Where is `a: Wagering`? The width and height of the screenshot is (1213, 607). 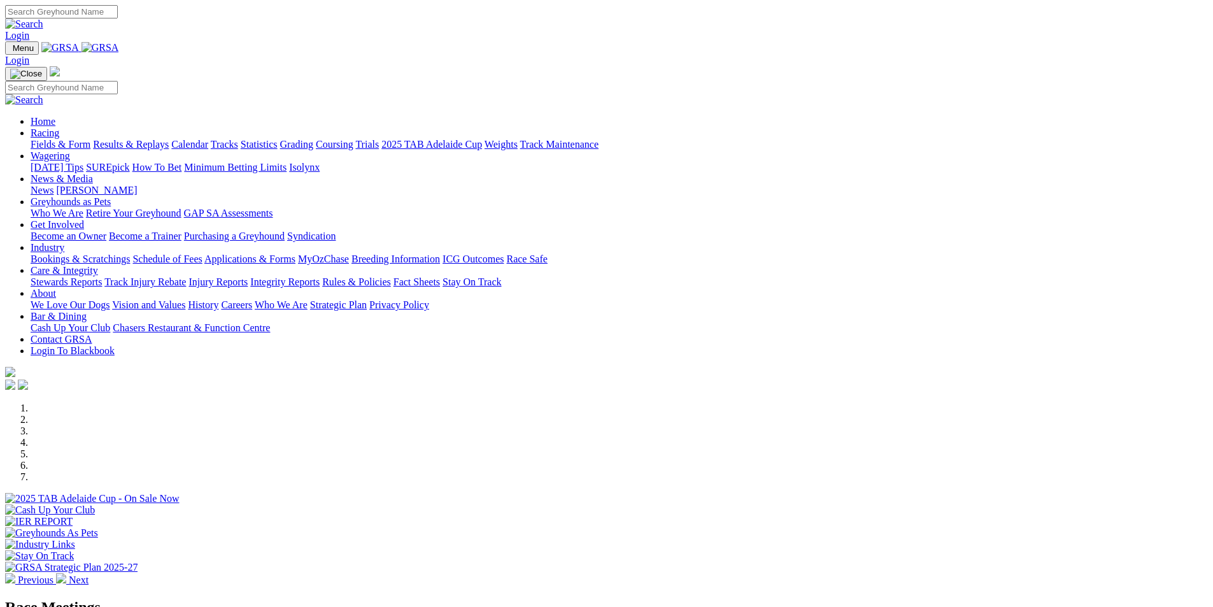 a: Wagering is located at coordinates (50, 155).